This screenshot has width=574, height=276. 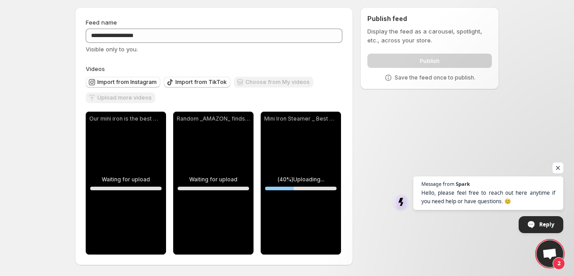 I want to click on span: 2, so click(x=559, y=263).